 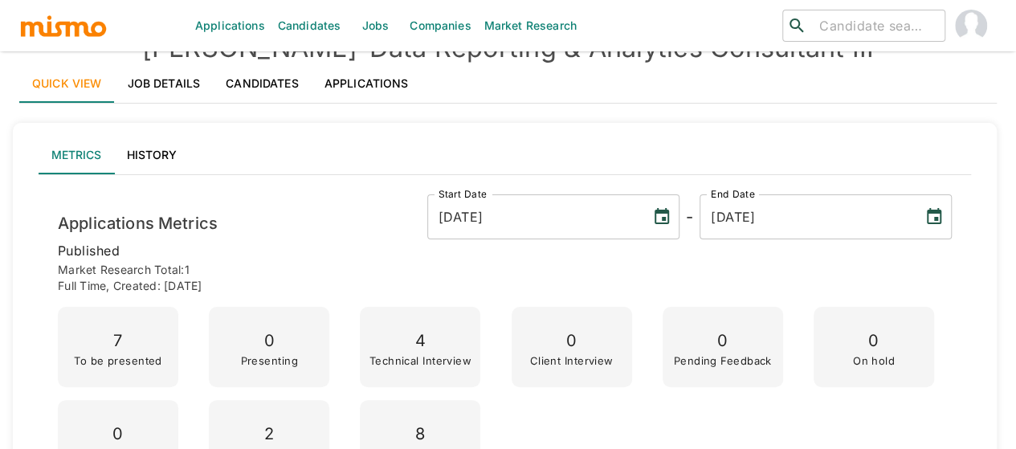 I want to click on p: To be presented, so click(x=118, y=360).